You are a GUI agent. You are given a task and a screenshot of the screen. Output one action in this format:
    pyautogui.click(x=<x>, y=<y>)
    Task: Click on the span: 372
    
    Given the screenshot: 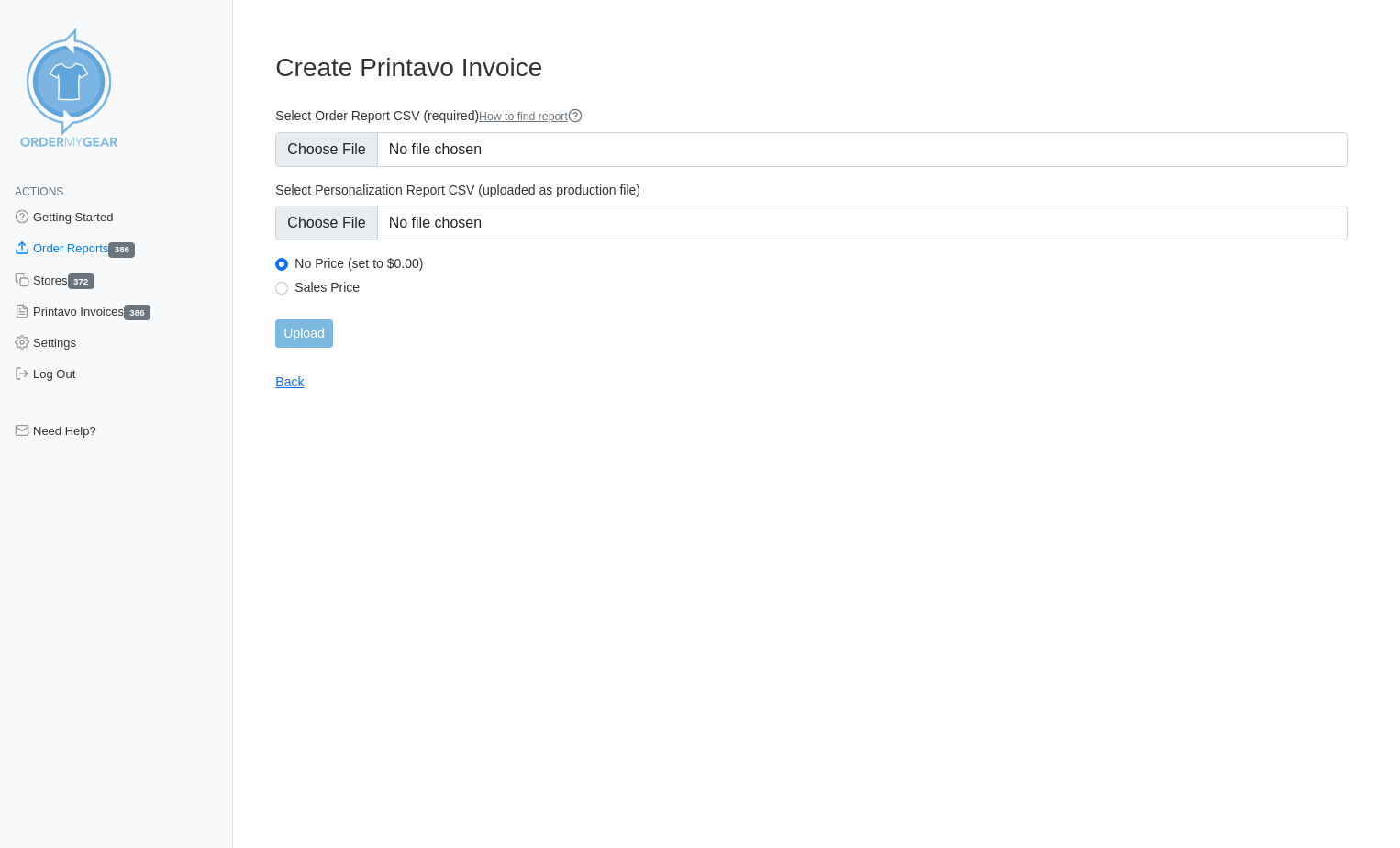 What is the action you would take?
    pyautogui.click(x=81, y=281)
    